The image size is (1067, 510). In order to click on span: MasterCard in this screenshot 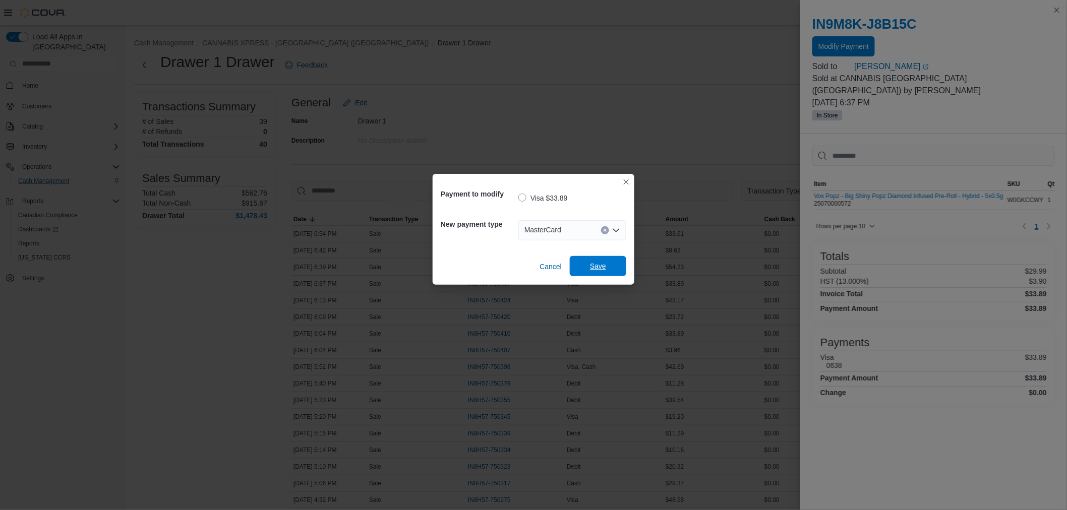, I will do `click(543, 230)`.